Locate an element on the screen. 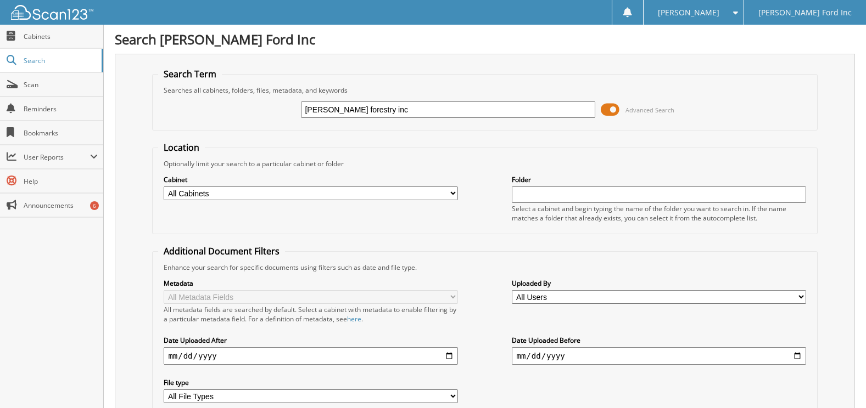  img: scan123-logo-white.svg is located at coordinates (52, 12).